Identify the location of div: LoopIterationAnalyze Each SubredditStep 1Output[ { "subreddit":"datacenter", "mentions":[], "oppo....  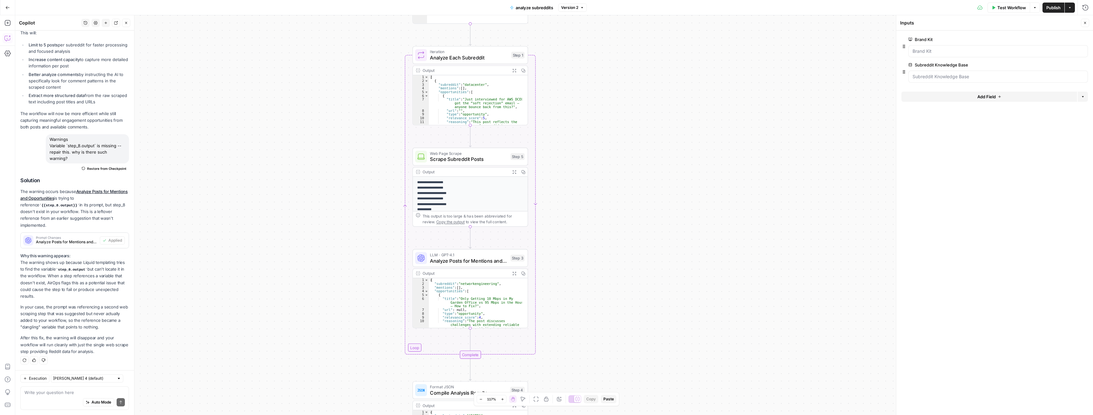
(470, 85).